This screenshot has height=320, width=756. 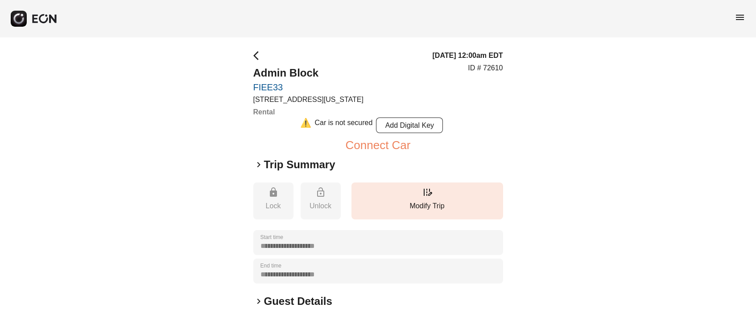 I want to click on h3: Rental, so click(x=308, y=112).